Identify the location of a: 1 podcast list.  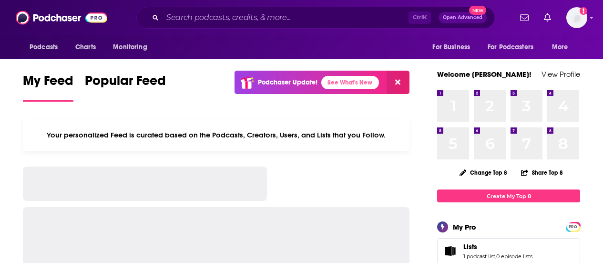
(479, 256).